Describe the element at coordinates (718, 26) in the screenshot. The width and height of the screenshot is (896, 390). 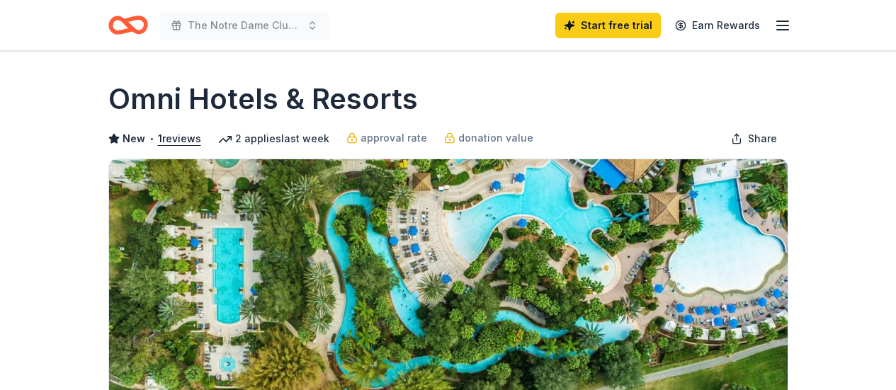
I see `a: Earn Rewards` at that location.